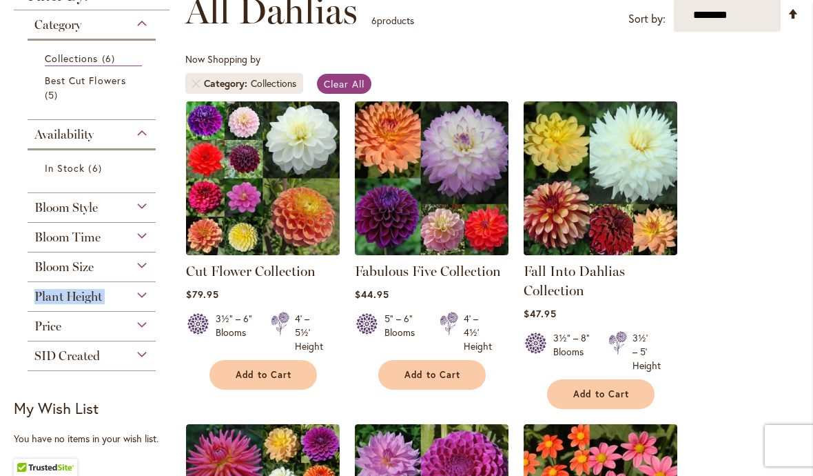  Describe the element at coordinates (68, 296) in the screenshot. I see `span: Plant Height` at that location.